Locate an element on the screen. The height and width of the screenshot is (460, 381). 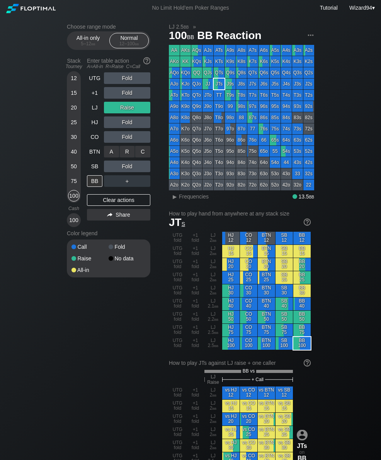
div: 52o is located at coordinates (275, 185).